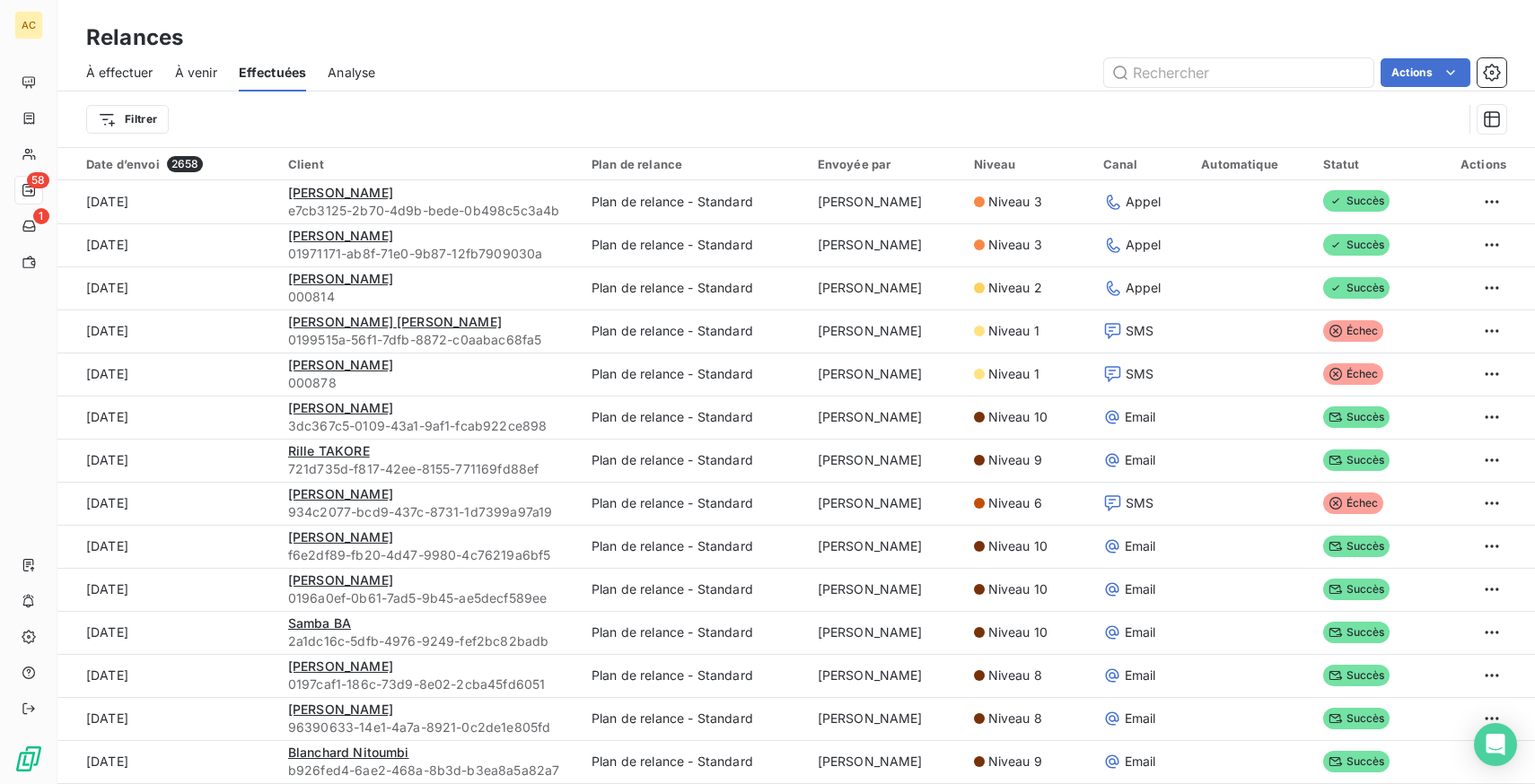 The width and height of the screenshot is (1535, 784). What do you see at coordinates (1250, 164) in the screenshot?
I see `div: Automatique` at bounding box center [1250, 164].